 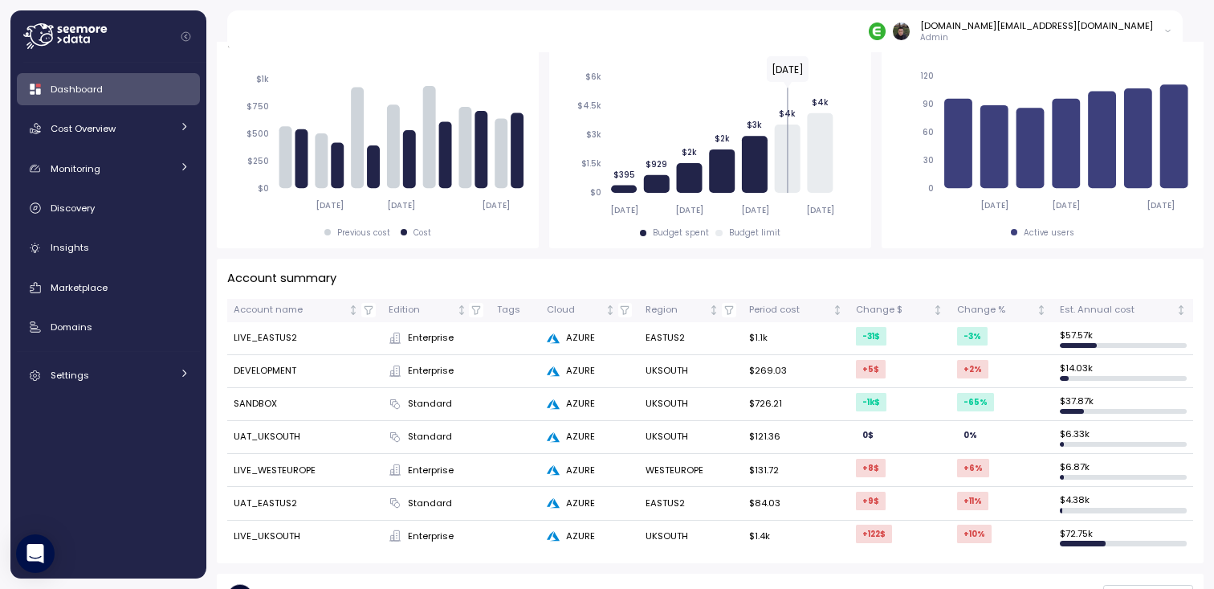 What do you see at coordinates (72, 208) in the screenshot?
I see `span: Discovery` at bounding box center [72, 208].